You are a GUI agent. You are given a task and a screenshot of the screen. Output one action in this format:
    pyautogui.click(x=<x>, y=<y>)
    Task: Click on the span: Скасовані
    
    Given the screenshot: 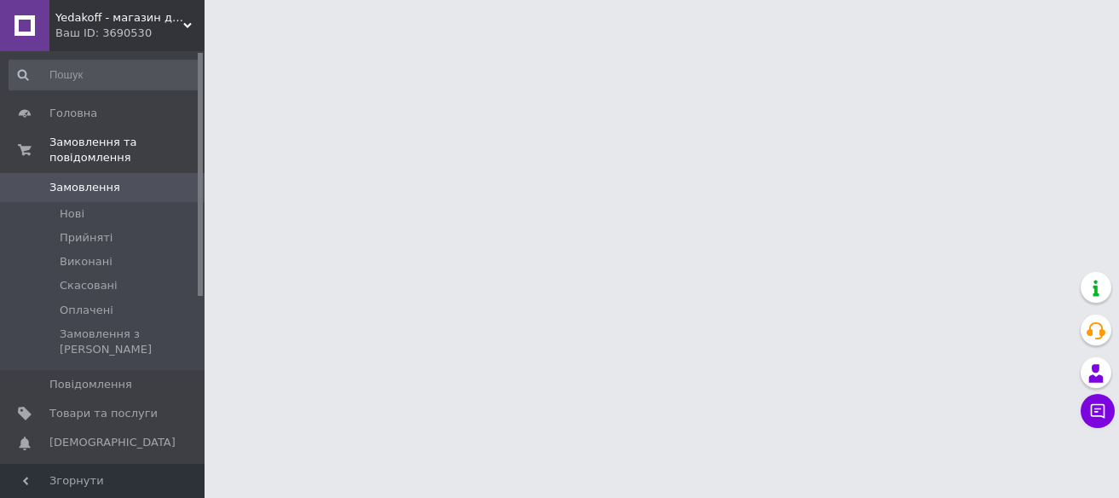 What is the action you would take?
    pyautogui.click(x=89, y=285)
    